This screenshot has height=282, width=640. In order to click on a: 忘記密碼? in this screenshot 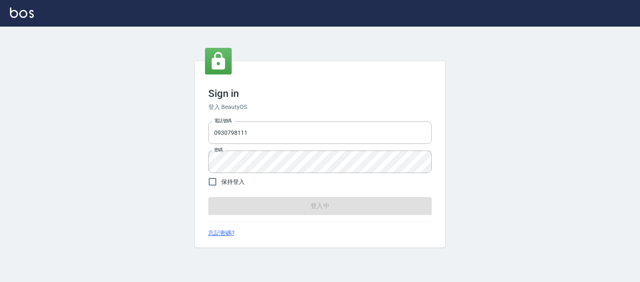, I will do `click(221, 233)`.